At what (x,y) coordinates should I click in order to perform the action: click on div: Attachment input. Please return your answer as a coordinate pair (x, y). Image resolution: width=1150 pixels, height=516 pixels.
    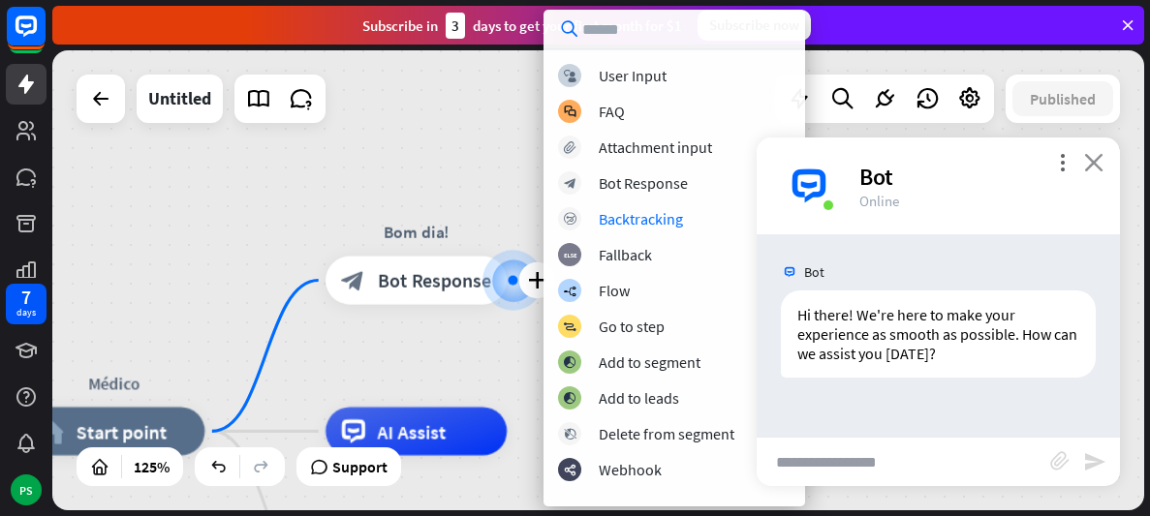
    Looking at the image, I should click on (655, 147).